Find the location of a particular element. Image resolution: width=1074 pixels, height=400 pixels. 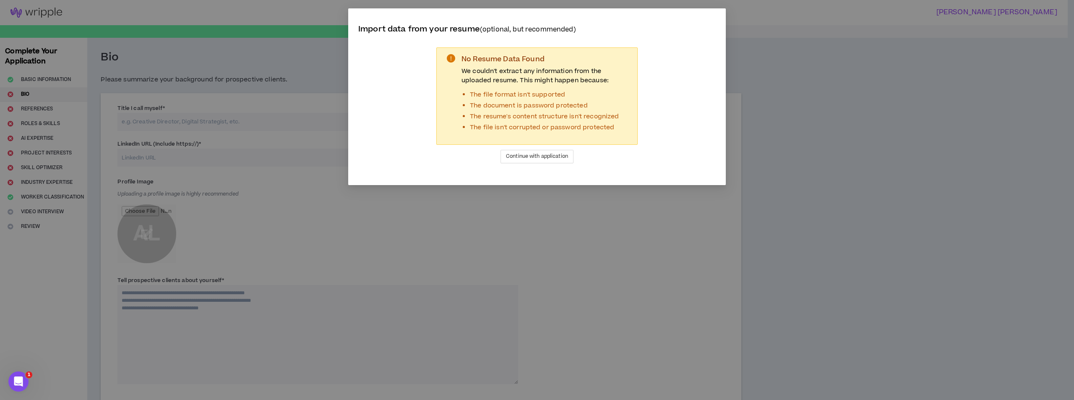

small: (optional, but recommended) is located at coordinates (528, 29).